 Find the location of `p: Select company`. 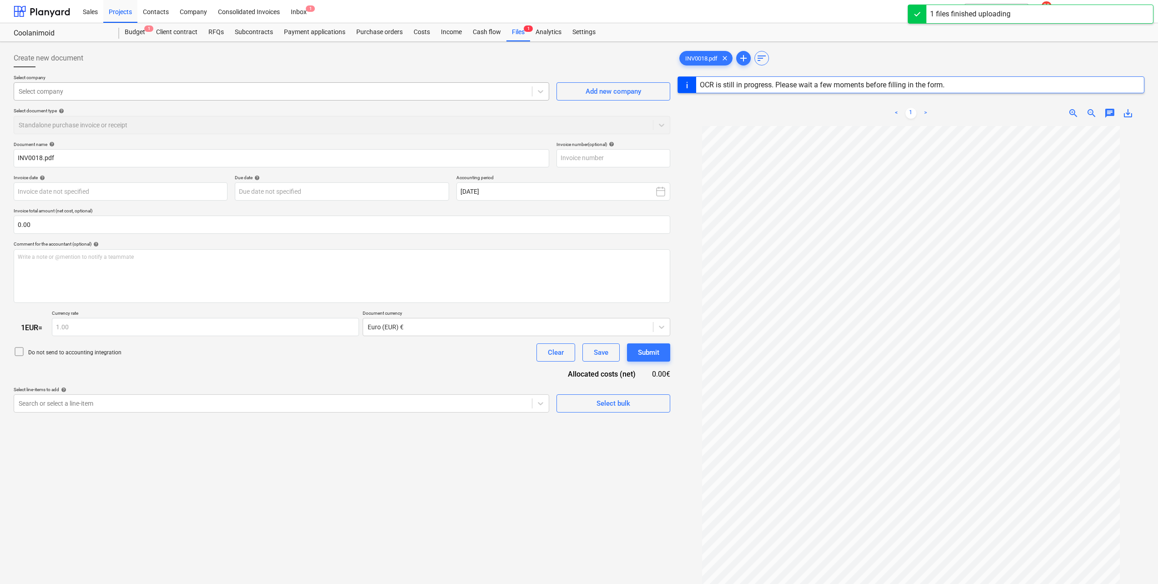

p: Select company is located at coordinates (281, 78).